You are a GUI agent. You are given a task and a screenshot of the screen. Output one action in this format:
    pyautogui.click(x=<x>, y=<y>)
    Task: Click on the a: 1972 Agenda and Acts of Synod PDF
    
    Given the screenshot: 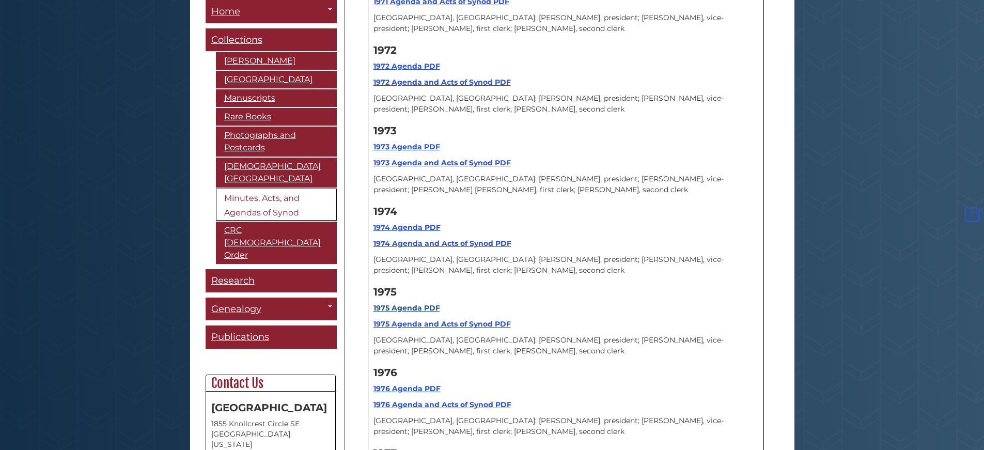 What is the action you would take?
    pyautogui.click(x=442, y=82)
    